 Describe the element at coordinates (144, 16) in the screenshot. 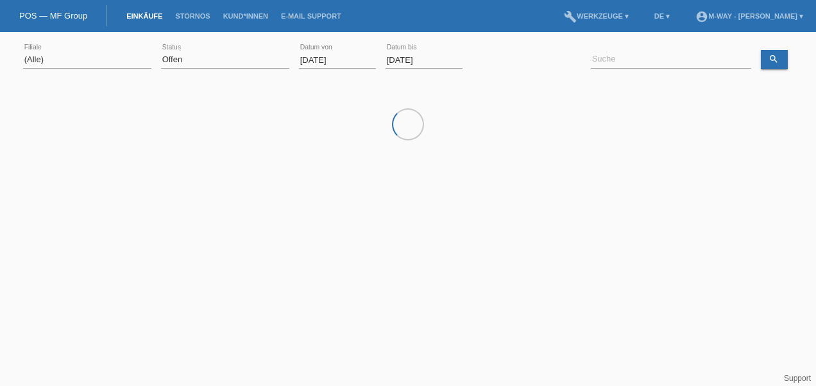

I see `a: Einkäufe` at that location.